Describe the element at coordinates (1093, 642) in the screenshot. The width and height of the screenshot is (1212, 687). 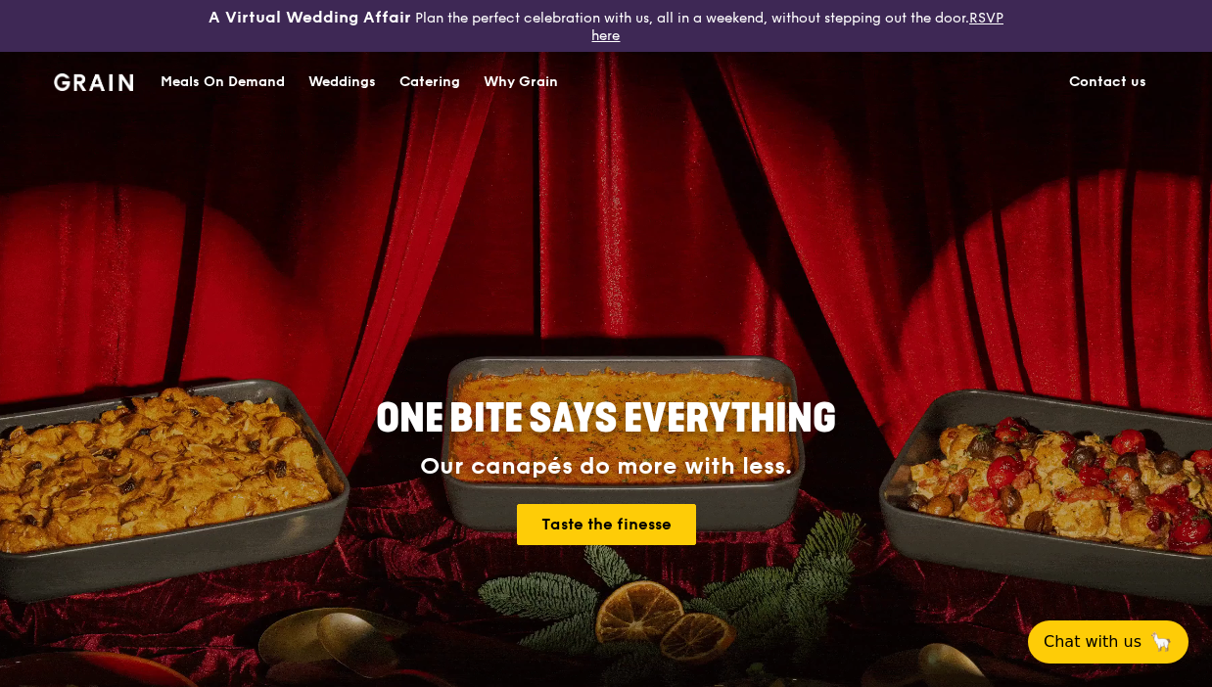
I see `span: Chat with us` at that location.